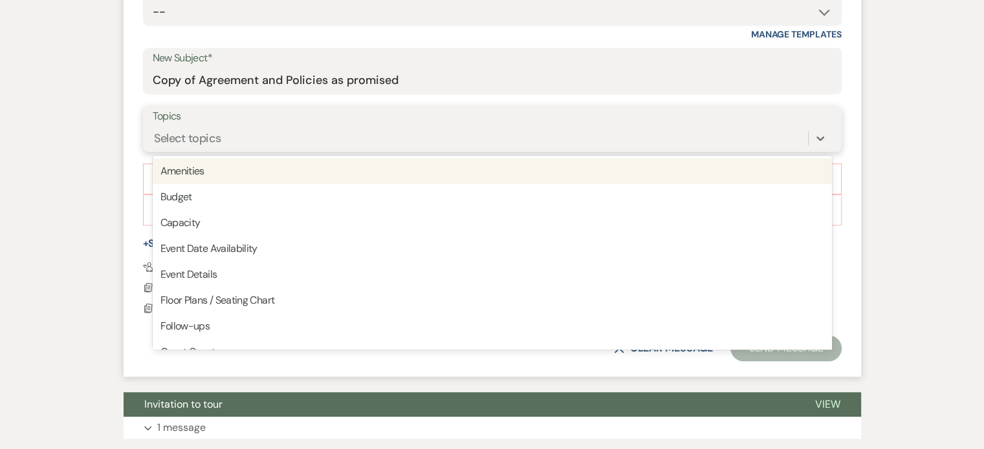  Describe the element at coordinates (492, 58) in the screenshot. I see `label: New Subject*` at that location.